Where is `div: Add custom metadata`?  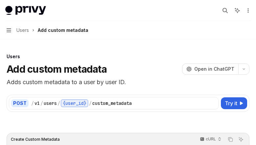
div: Add custom metadata is located at coordinates (63, 30).